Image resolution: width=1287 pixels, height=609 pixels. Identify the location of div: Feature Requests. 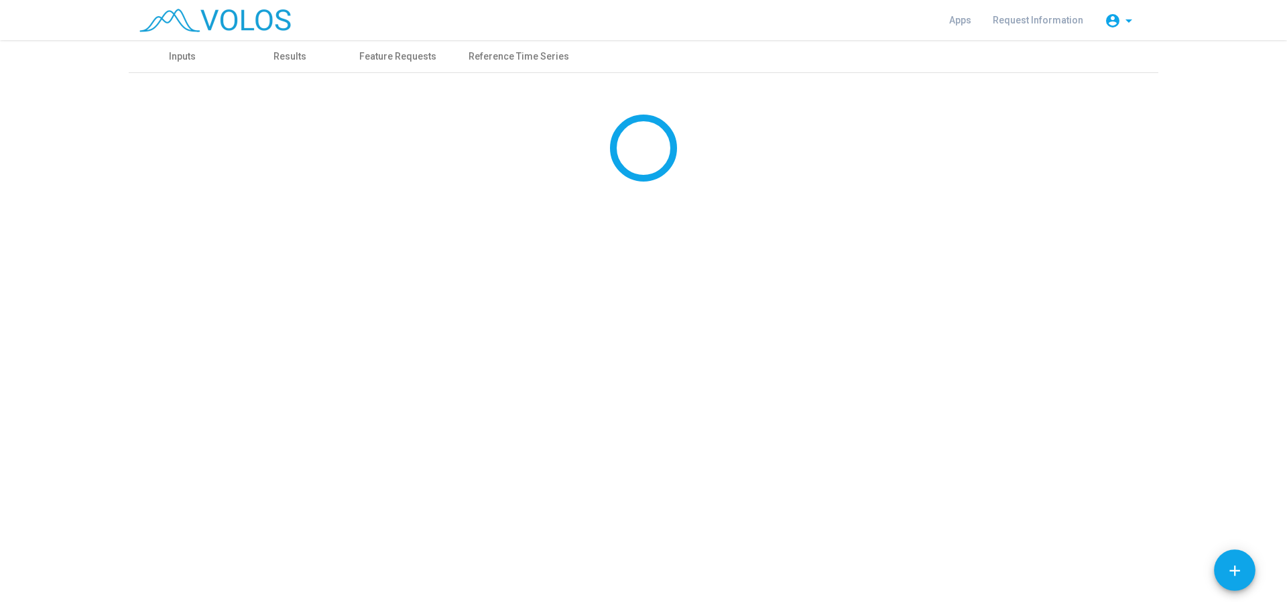
(397, 56).